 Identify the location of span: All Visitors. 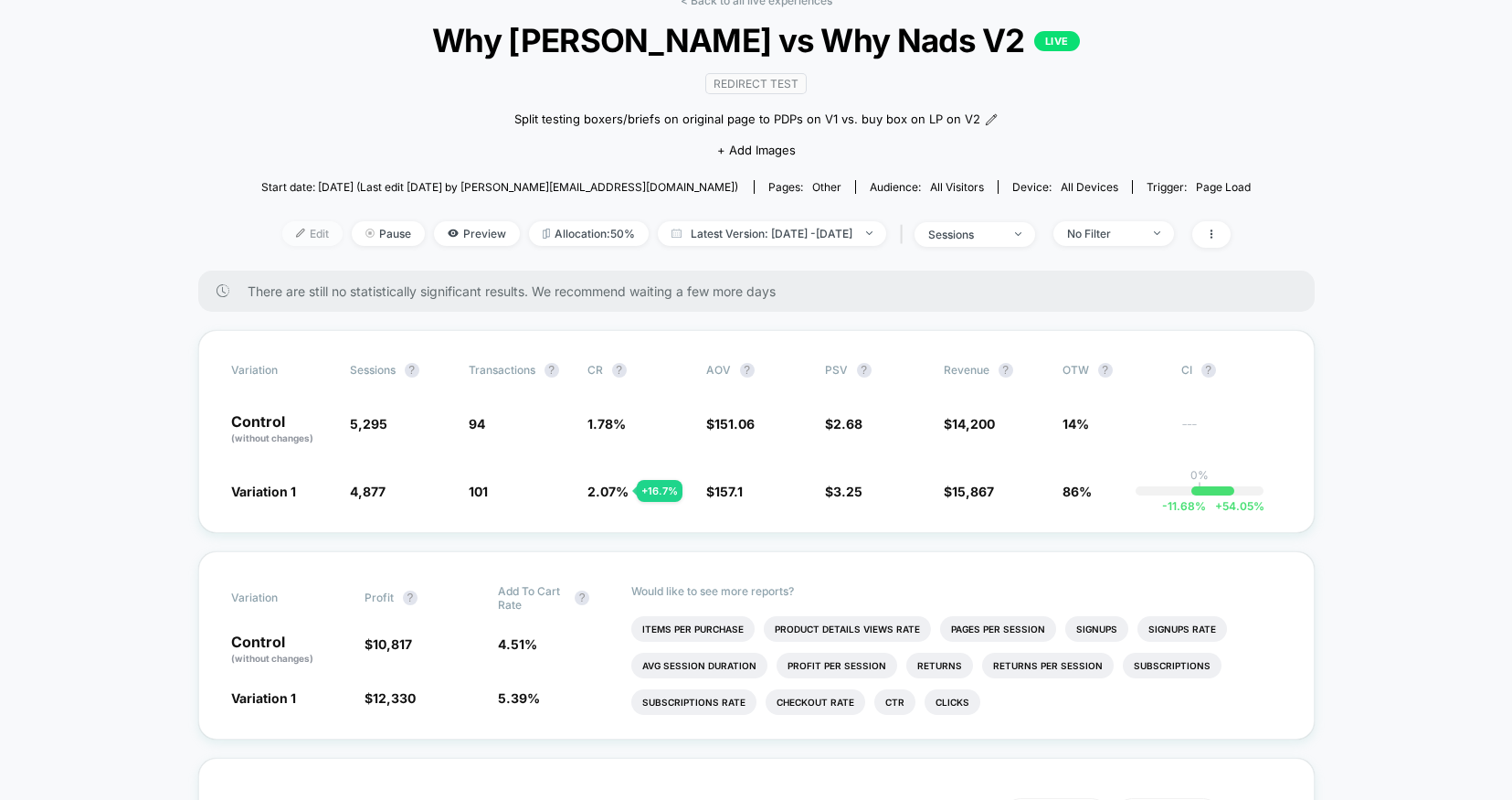
(956, 186).